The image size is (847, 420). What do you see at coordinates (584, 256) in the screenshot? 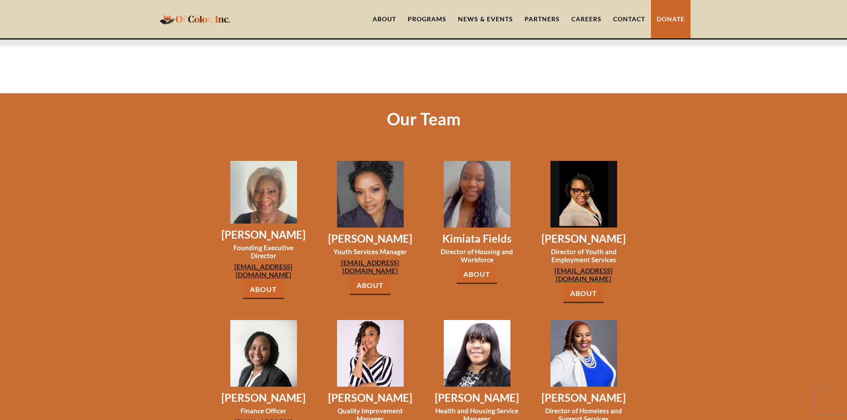
I see `h3: Director of Youth and Employment Services` at bounding box center [584, 256].